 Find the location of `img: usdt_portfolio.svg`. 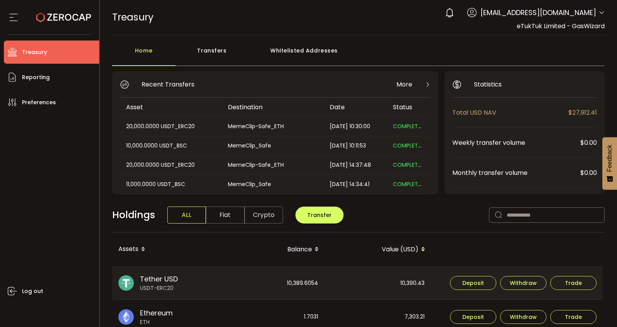

img: usdt_portfolio.svg is located at coordinates (126, 283).